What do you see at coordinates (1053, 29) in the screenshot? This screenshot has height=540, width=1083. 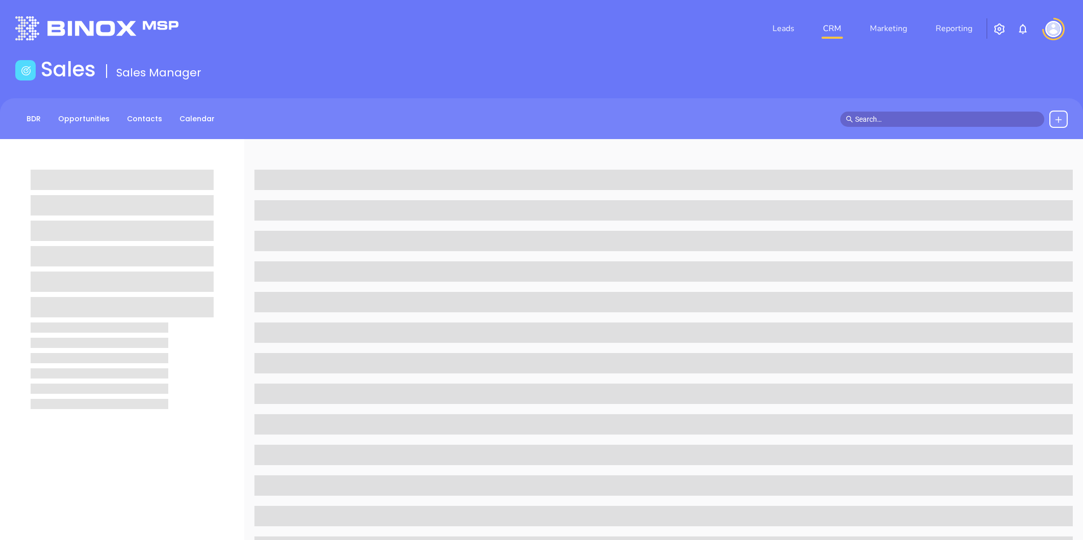 I see `img: user` at bounding box center [1053, 29].